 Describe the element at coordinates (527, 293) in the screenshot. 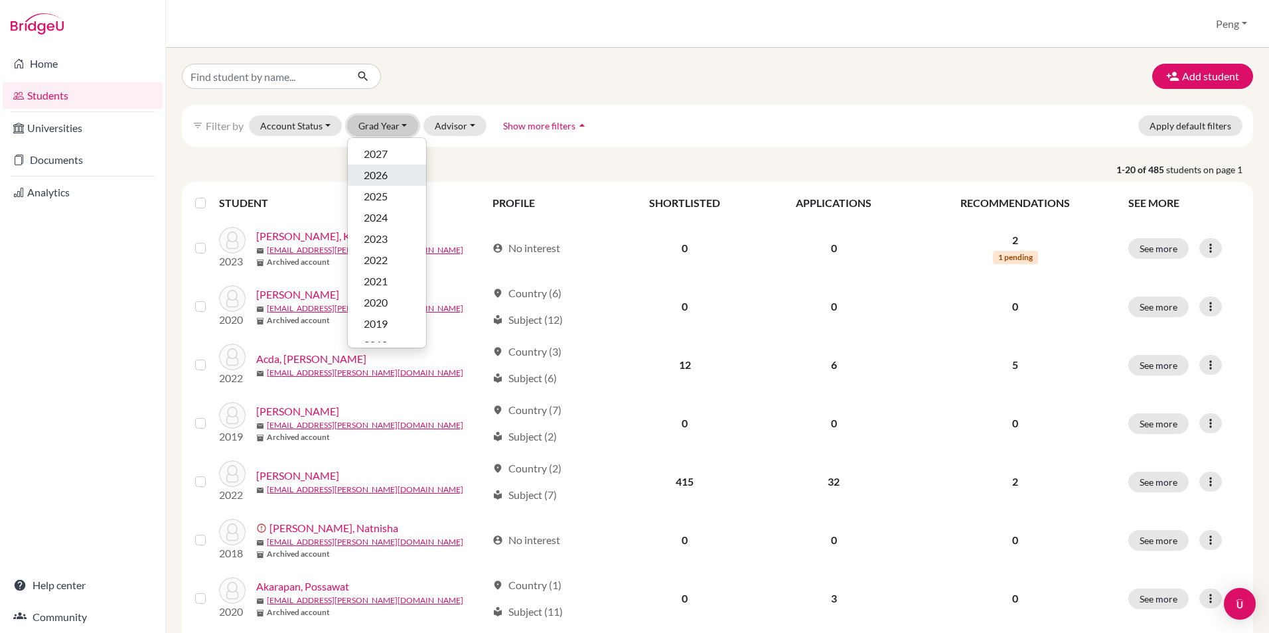

I see `div: Country (6)` at that location.